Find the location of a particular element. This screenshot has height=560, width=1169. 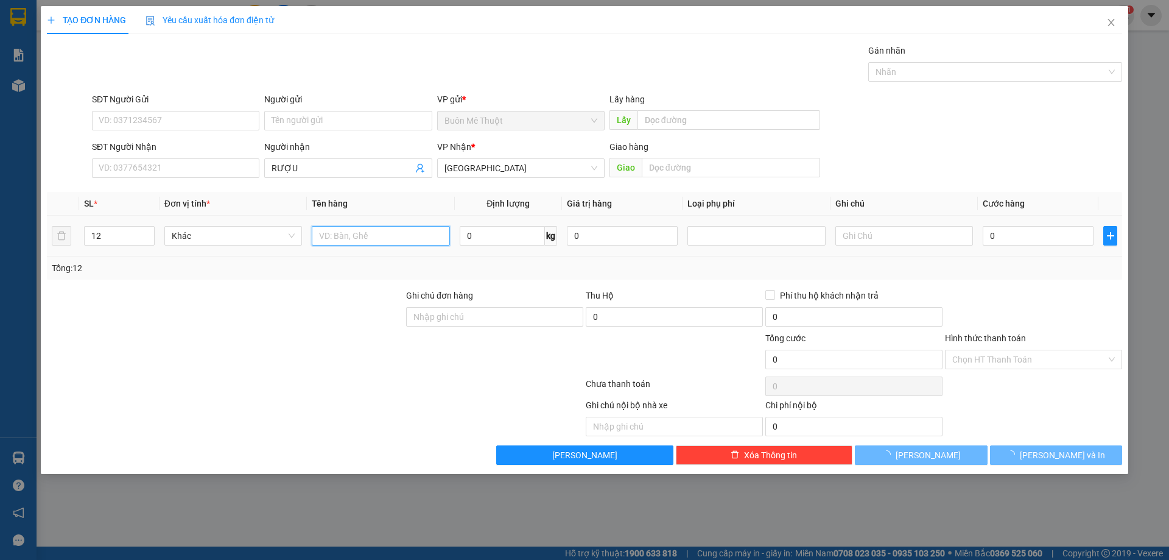

span: Tổng cước is located at coordinates (786, 338).